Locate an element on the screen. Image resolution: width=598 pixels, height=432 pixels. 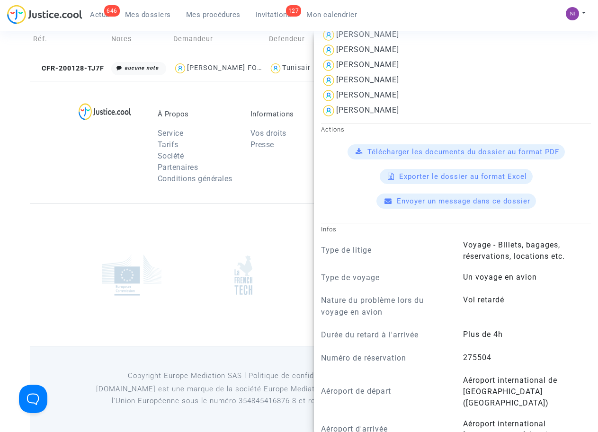
a: Mon calendrier is located at coordinates (331, 15).